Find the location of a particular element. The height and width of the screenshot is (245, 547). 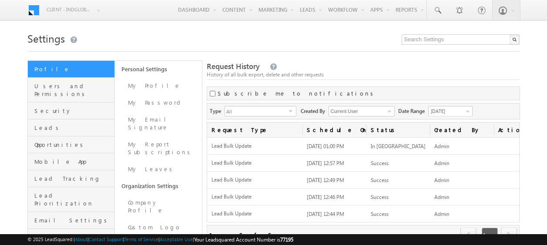

span: All is located at coordinates (257, 111).